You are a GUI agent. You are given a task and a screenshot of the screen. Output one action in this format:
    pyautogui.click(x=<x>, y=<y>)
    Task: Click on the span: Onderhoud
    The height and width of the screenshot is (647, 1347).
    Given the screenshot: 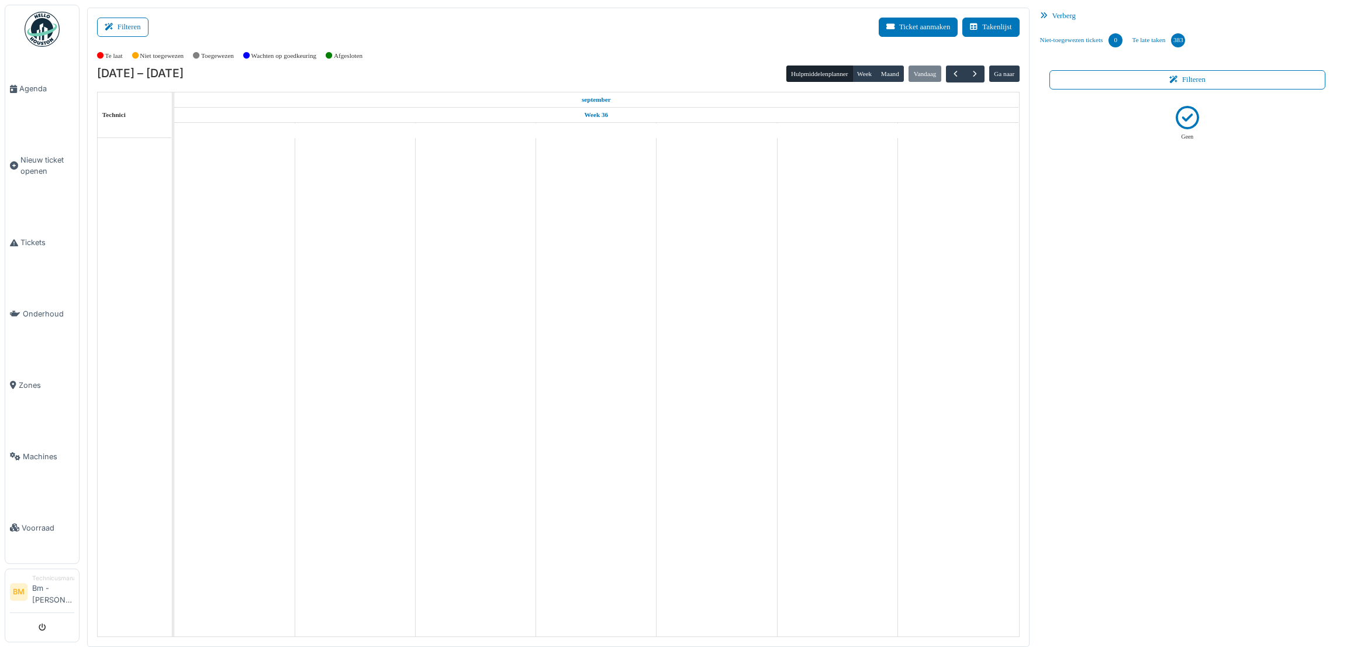 What is the action you would take?
    pyautogui.click(x=49, y=313)
    